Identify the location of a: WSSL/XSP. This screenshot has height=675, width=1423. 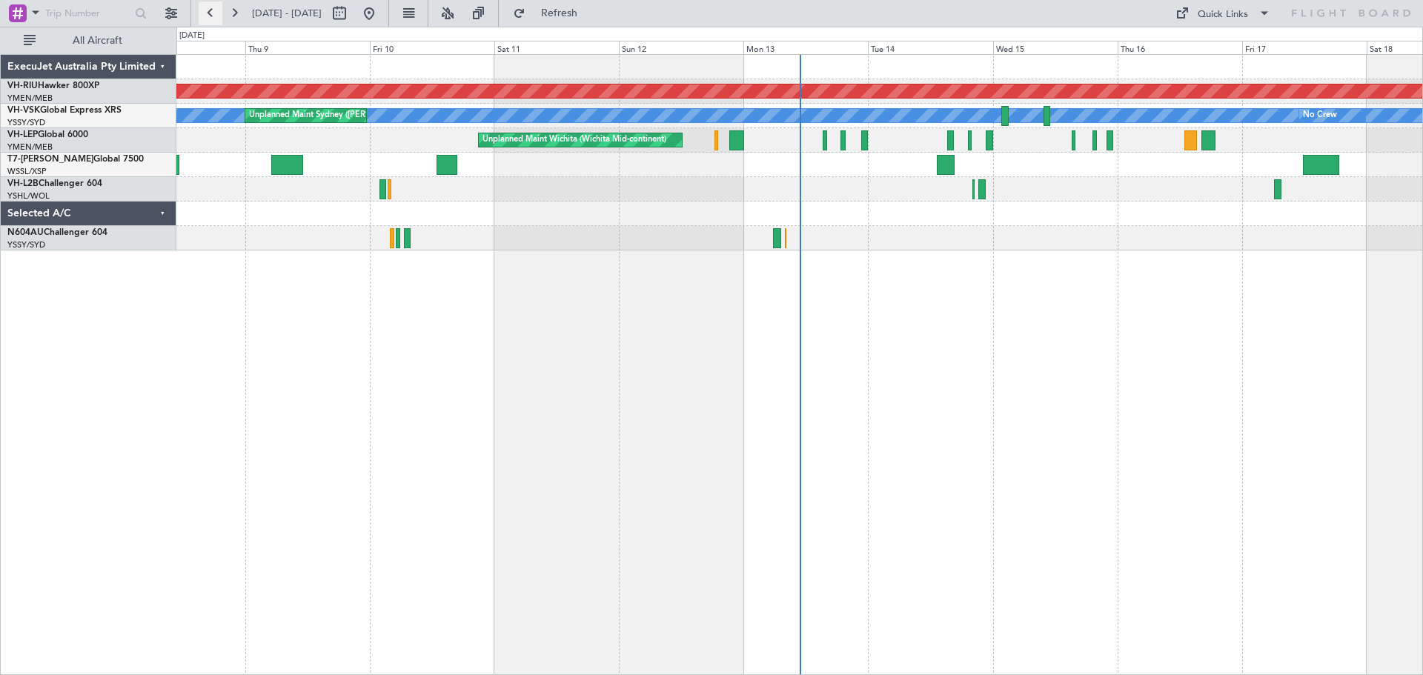
(27, 171).